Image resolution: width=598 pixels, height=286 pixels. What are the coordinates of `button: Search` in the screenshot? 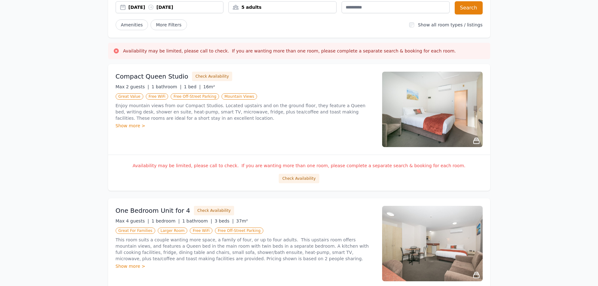 It's located at (469, 8).